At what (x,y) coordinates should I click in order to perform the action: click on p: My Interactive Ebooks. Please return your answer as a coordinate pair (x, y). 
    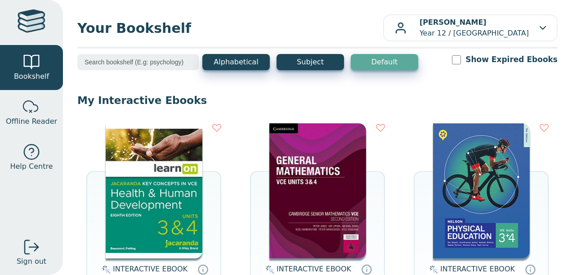
    Looking at the image, I should click on (318, 100).